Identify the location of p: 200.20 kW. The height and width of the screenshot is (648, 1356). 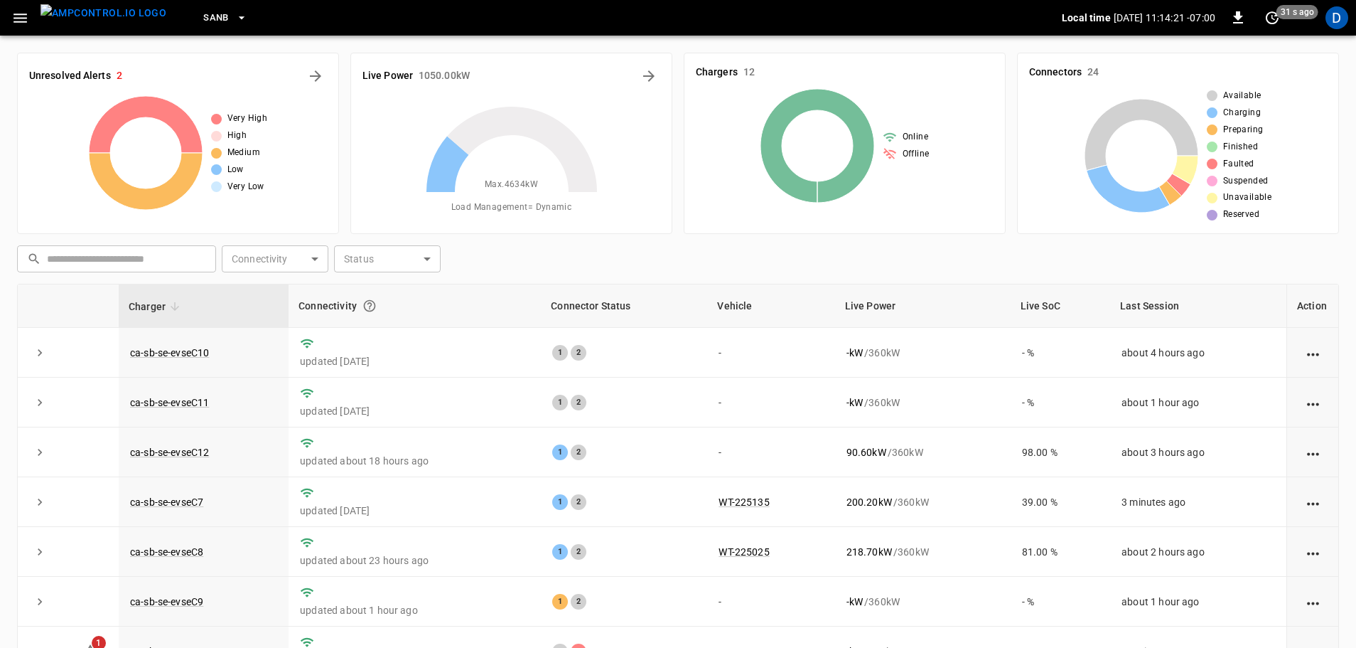
(869, 502).